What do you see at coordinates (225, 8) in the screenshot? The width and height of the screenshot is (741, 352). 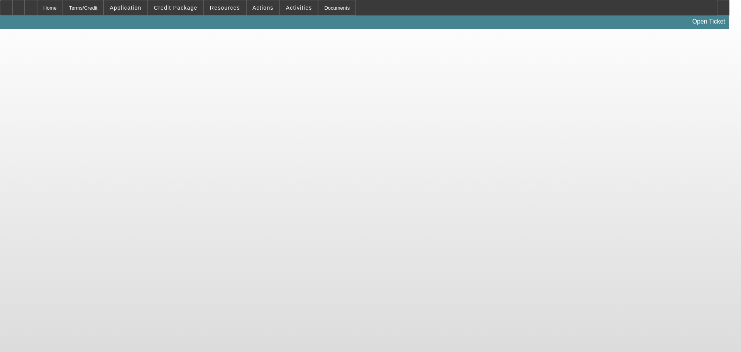 I see `span: Resources` at bounding box center [225, 8].